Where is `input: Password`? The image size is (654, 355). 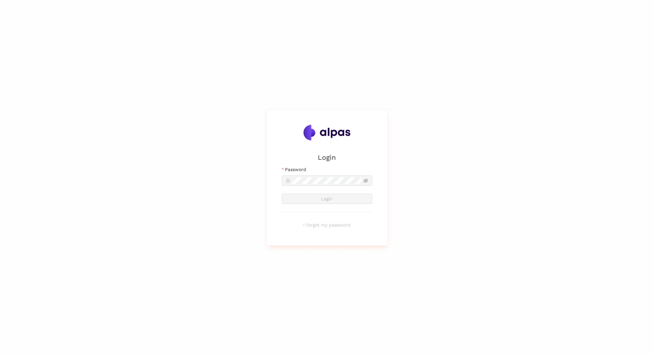
input: Password is located at coordinates (327, 181).